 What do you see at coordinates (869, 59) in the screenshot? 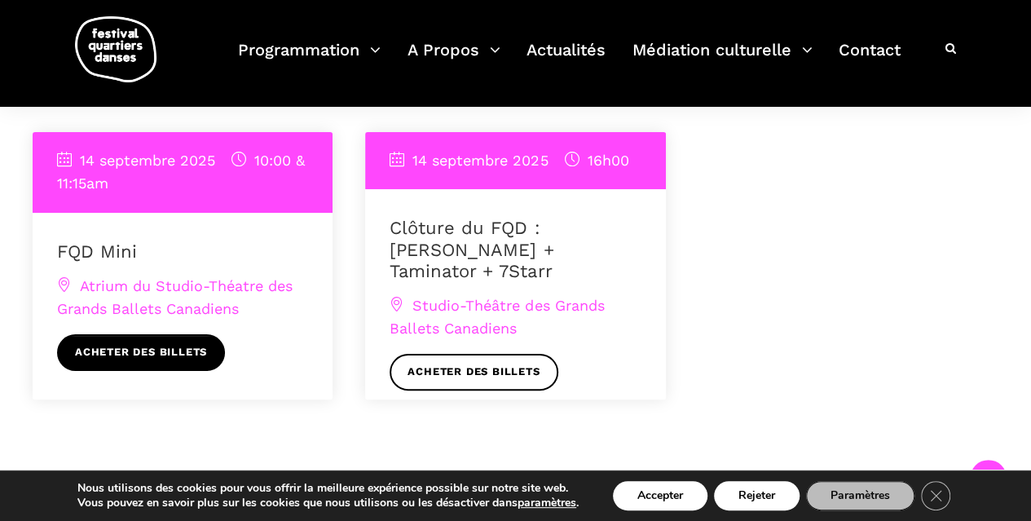
I see `a: Contact` at bounding box center [869, 59].